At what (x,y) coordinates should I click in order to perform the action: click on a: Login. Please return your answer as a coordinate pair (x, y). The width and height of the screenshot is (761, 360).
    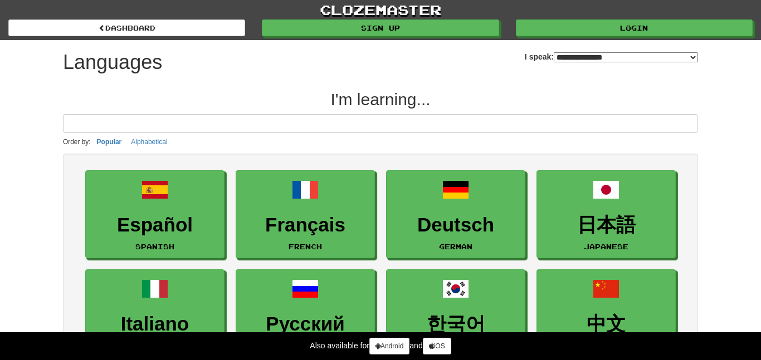
    Looking at the image, I should click on (634, 28).